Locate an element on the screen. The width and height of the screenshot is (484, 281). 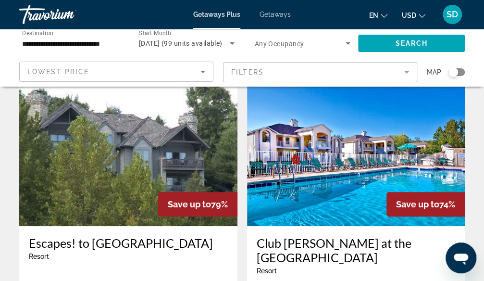
span: en is located at coordinates (374, 15).